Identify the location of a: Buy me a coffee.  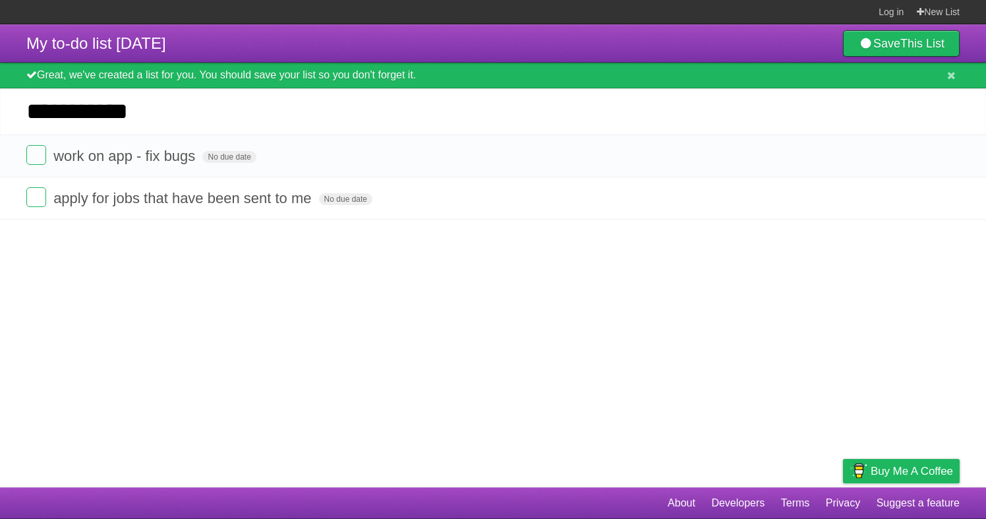
(901, 471).